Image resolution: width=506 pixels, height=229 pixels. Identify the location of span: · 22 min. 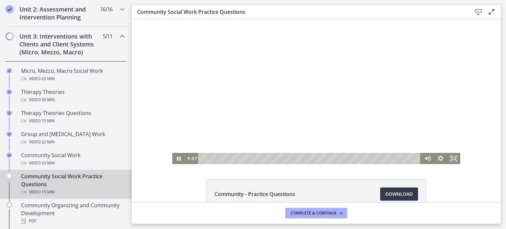
(47, 142).